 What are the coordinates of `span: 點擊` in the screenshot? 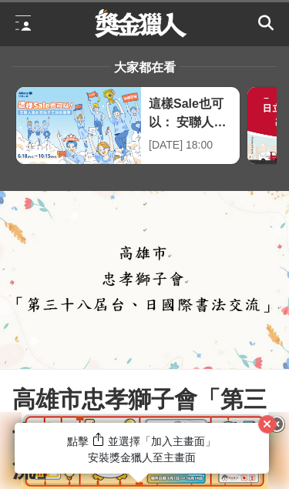 It's located at (78, 441).